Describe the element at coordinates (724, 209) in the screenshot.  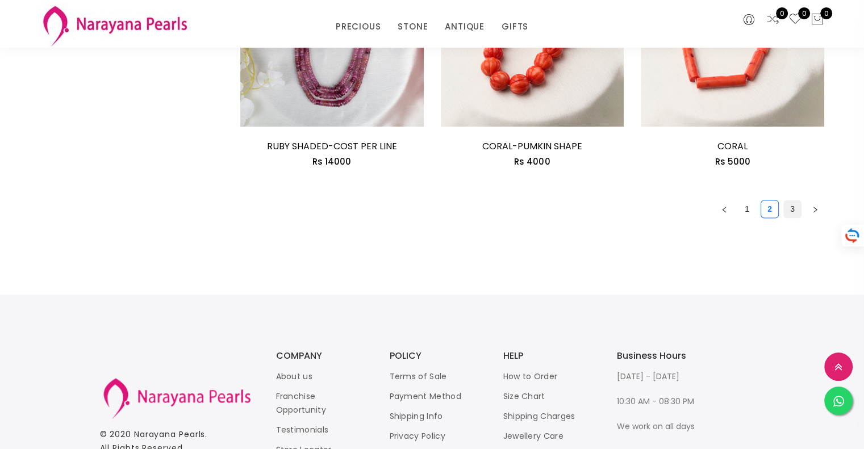
I see `button: left` at that location.